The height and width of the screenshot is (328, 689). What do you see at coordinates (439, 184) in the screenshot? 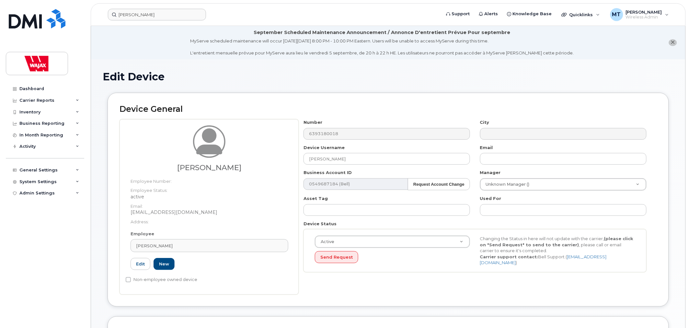
I see `strong: Request Account Change` at bounding box center [439, 184].